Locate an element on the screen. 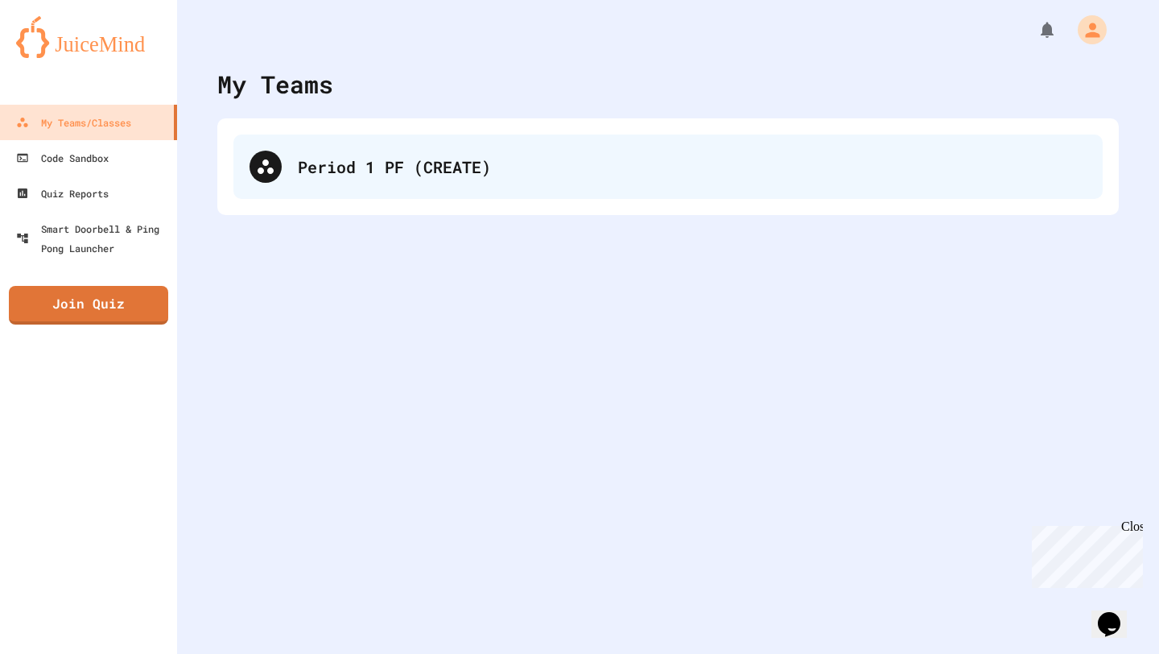 This screenshot has width=1159, height=654. div: Chat with us now!Close is located at coordinates (59, 54).